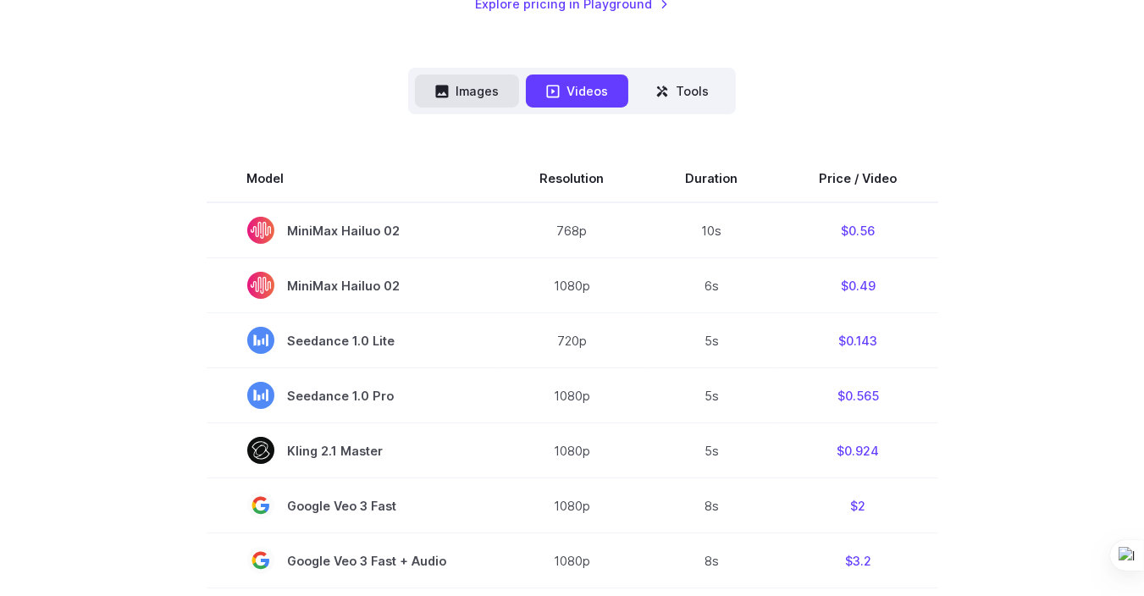 The image size is (1144, 596). I want to click on td: $0.49, so click(859, 285).